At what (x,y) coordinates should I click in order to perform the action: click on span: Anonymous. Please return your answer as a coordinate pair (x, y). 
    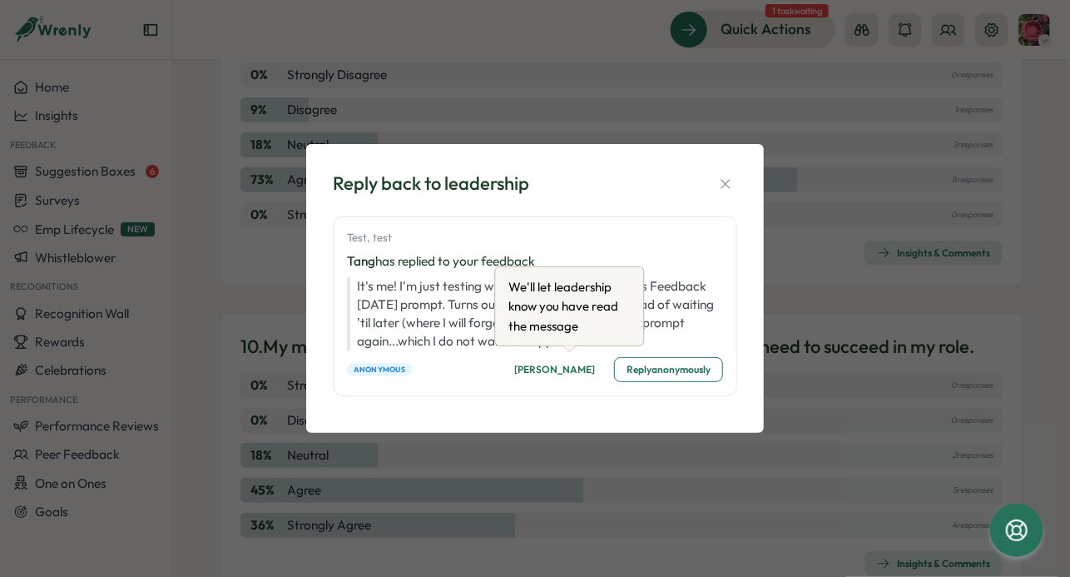
    Looking at the image, I should click on (379, 369).